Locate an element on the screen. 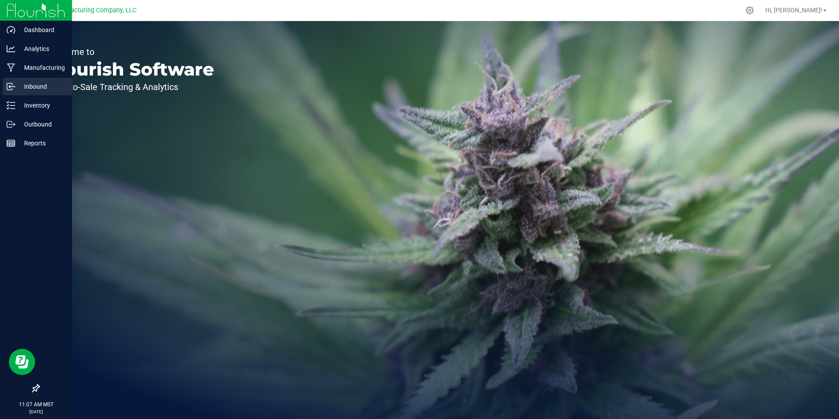 This screenshot has height=419, width=839. p: Manufacturing is located at coordinates (42, 68).